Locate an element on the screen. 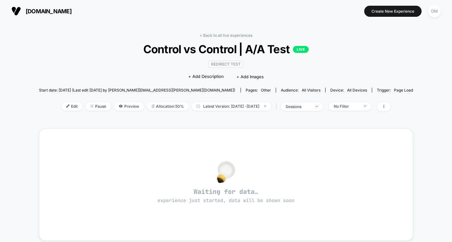  span: + Add Description is located at coordinates (206, 77).